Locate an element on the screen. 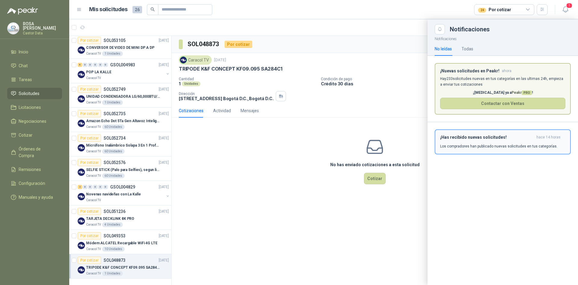  button: Contactar con Ventas is located at coordinates (503, 103).